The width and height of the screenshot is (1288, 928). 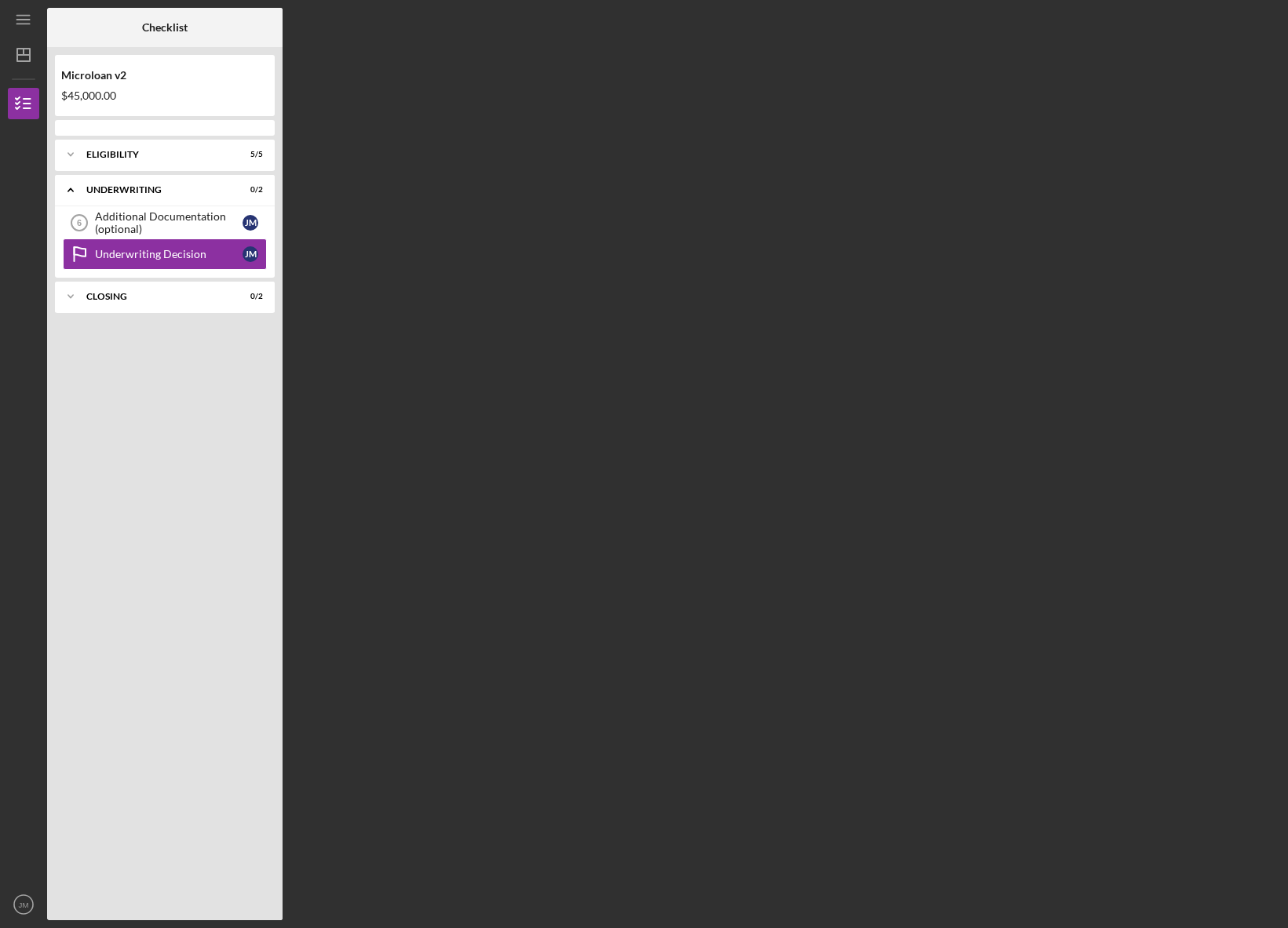 I want to click on tspan: 6, so click(x=79, y=223).